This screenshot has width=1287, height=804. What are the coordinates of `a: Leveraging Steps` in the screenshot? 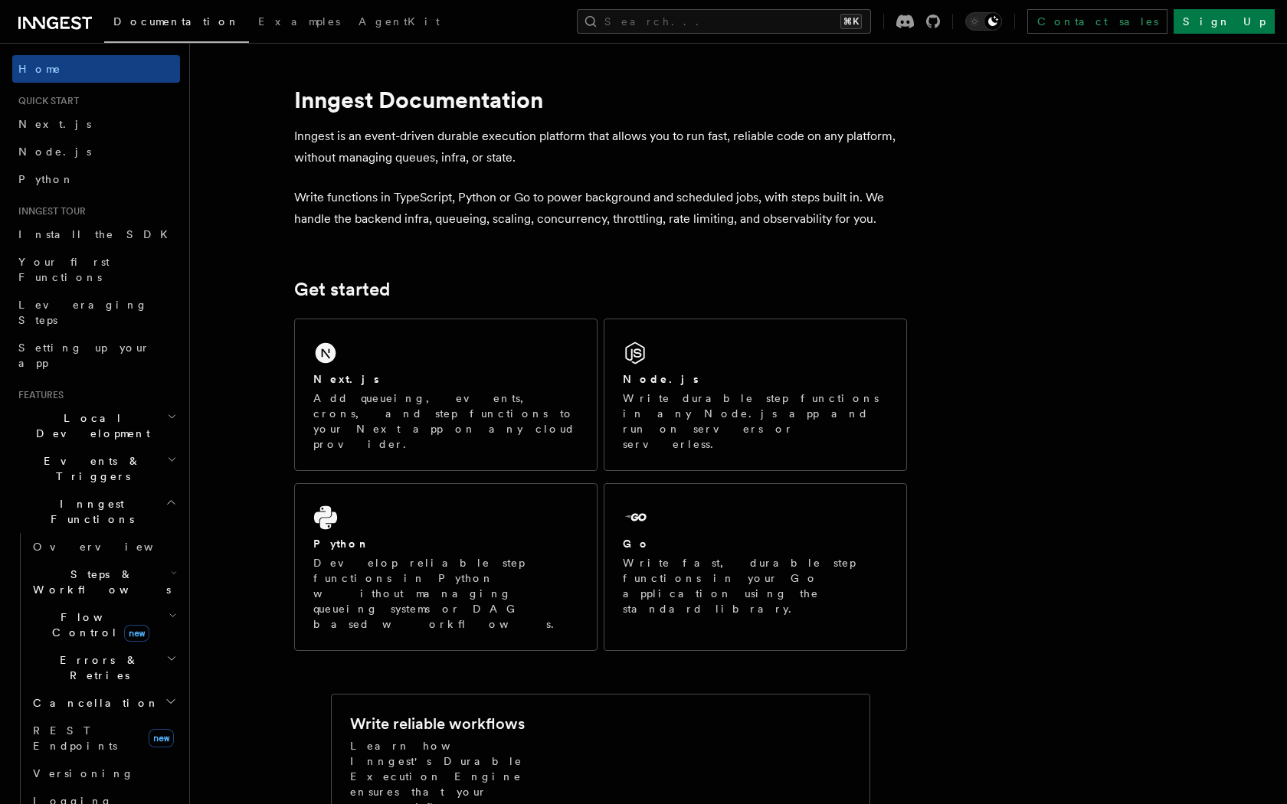 It's located at (96, 313).